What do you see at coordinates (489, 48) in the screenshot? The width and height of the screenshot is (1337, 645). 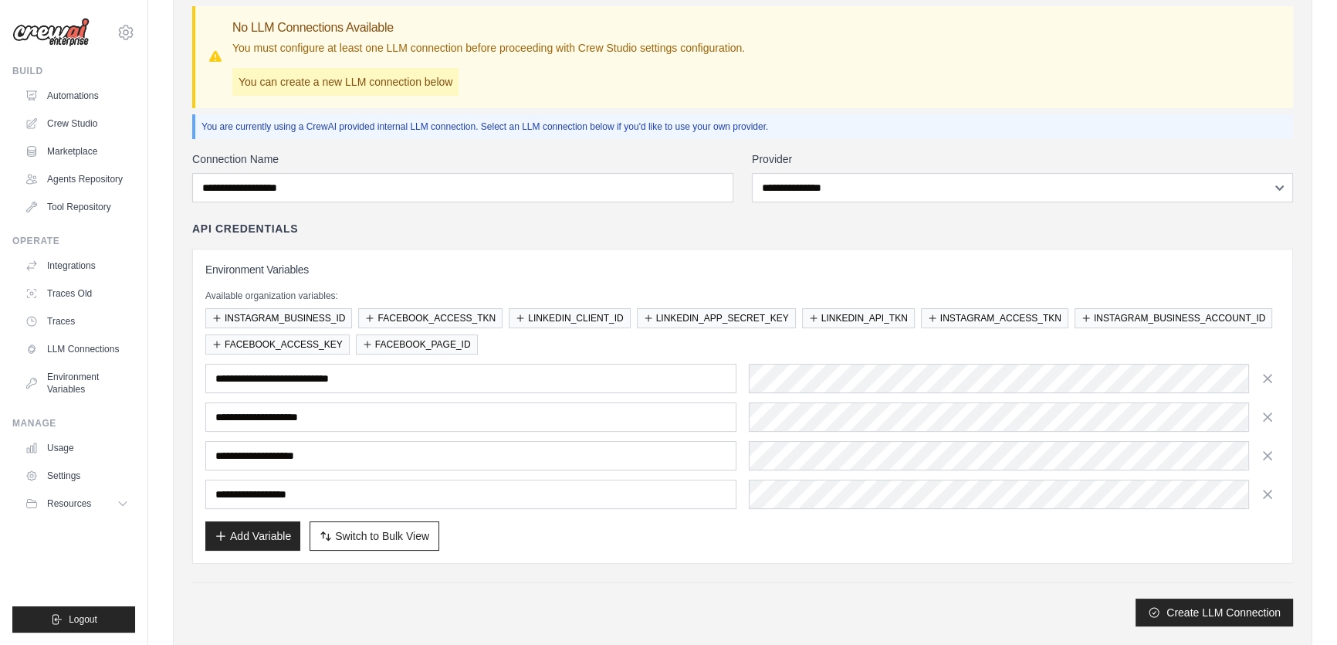 I see `p: You must configure at least one LLM connection before proceeding with Crew Studio settings config...` at bounding box center [489, 48].